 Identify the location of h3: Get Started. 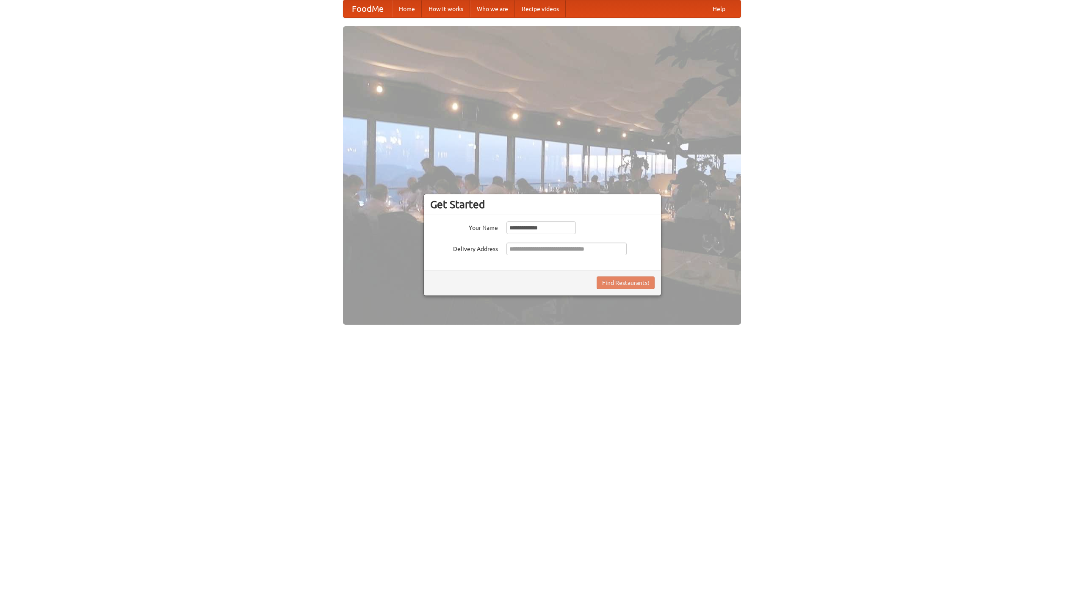
(542, 204).